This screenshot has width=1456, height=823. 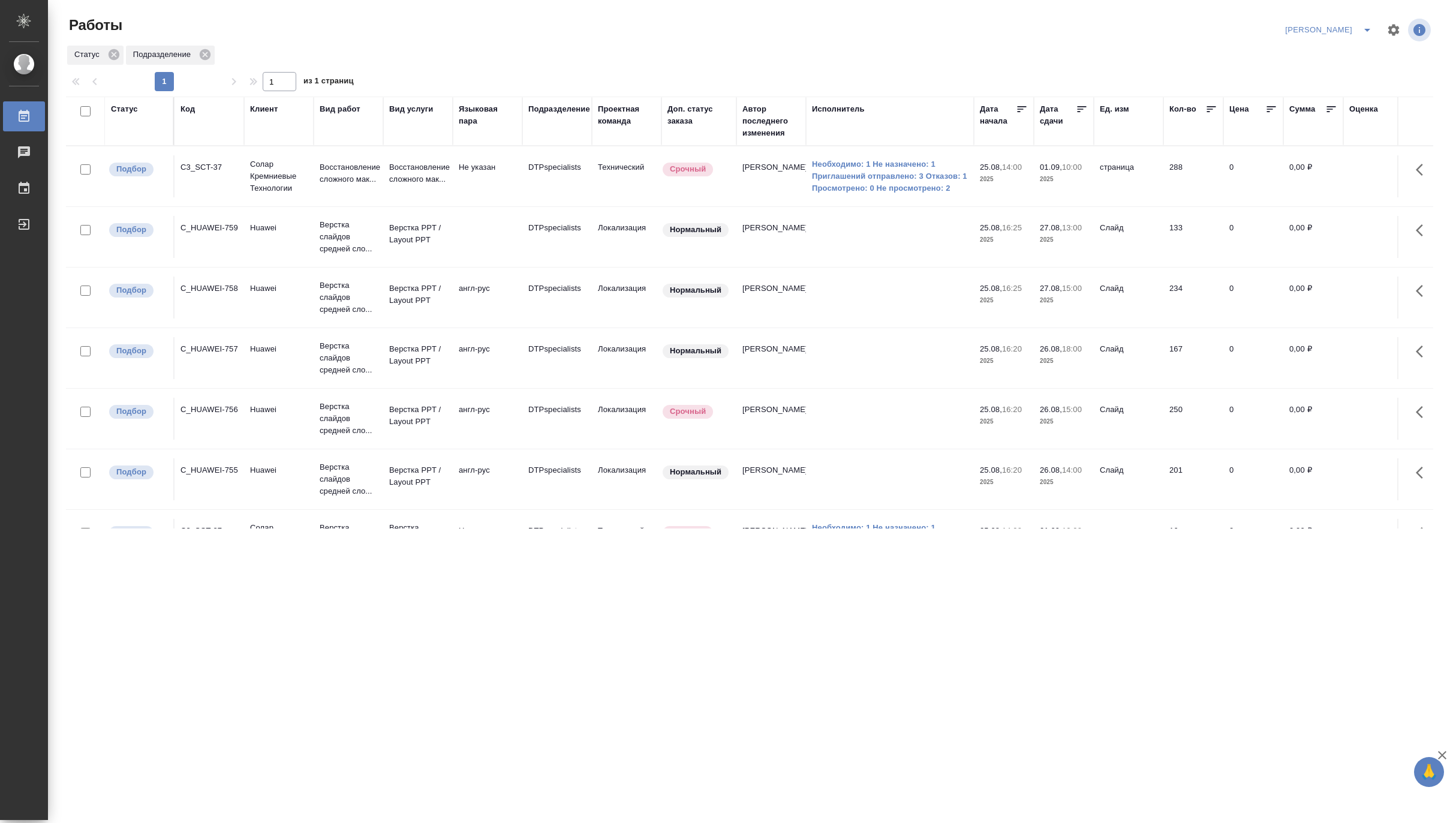 I want to click on td: 16, so click(x=1193, y=540).